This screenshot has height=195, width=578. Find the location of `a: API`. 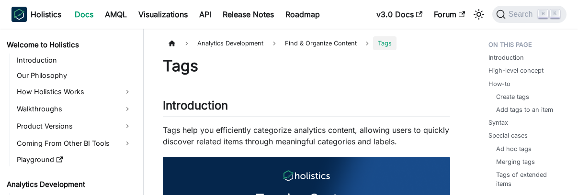

a: API is located at coordinates (205, 14).